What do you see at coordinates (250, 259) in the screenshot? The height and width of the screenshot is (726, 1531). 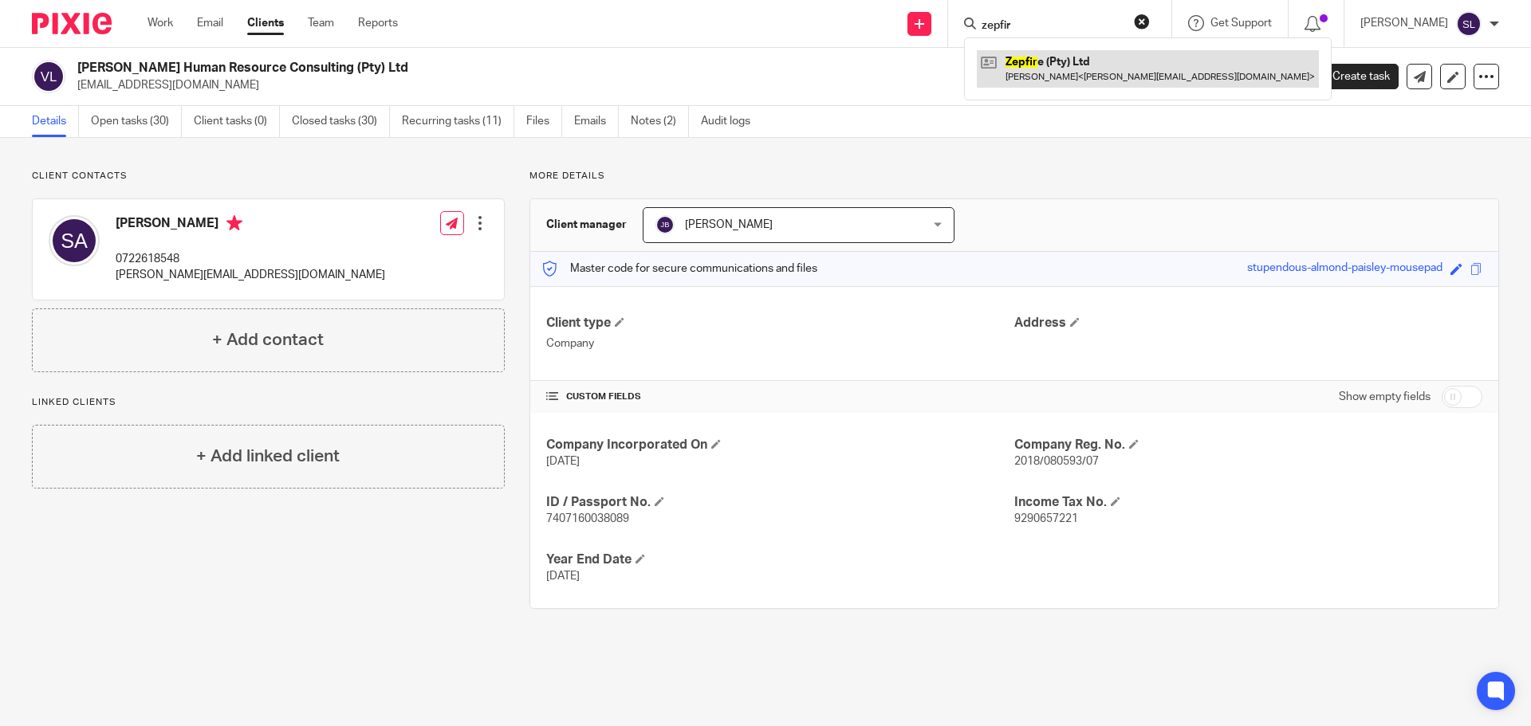 I see `p: 0722618548` at bounding box center [250, 259].